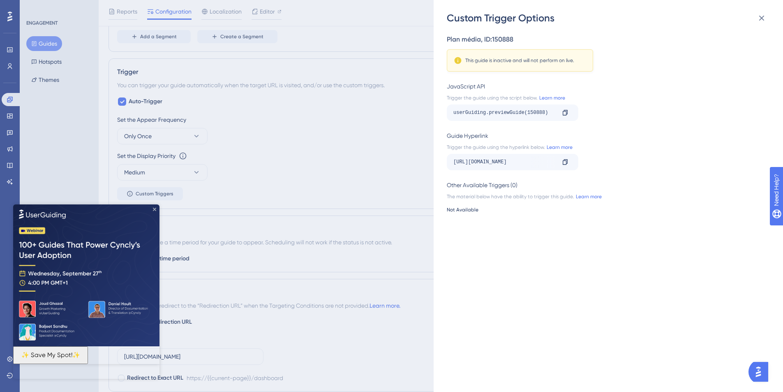 The height and width of the screenshot is (392, 783). I want to click on div: This guide is inactive and will not perform on live., so click(520, 60).